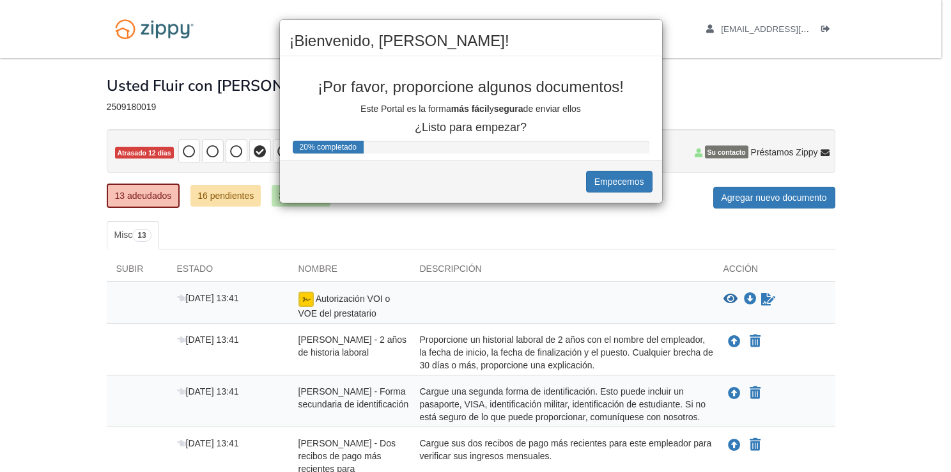 The image size is (951, 472). I want to click on div: Barra de progreso, so click(328, 147).